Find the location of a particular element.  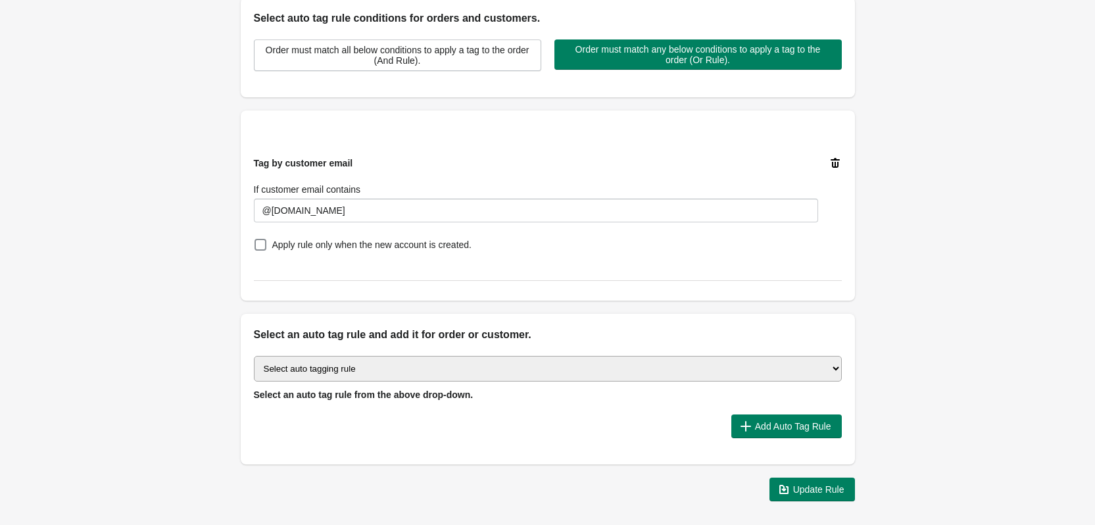

span: Select an auto tag rule from the above drop-down. is located at coordinates (364, 395).